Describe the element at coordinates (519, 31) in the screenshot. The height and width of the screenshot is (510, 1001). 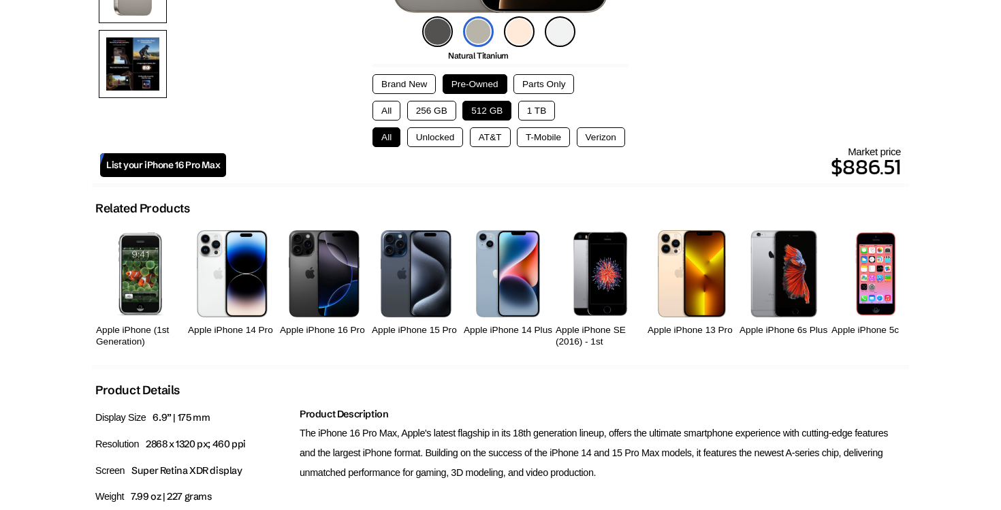
I see `img: desert-titanium-icon` at that location.